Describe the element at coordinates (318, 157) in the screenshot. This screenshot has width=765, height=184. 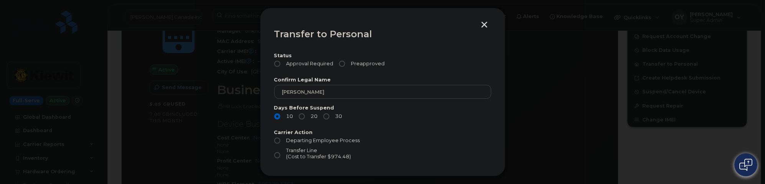
I see `div: (Cost to Transfer $974.48)` at that location.